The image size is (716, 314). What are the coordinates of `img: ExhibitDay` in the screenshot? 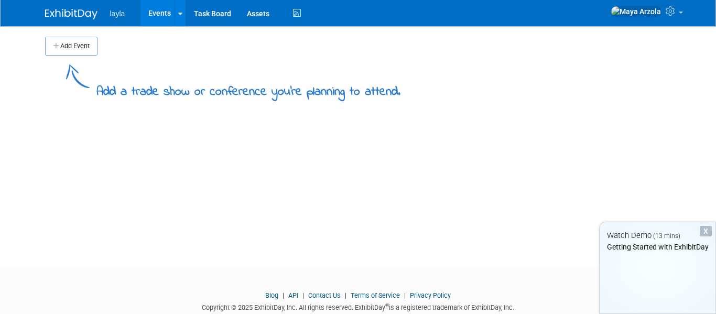 It's located at (71, 14).